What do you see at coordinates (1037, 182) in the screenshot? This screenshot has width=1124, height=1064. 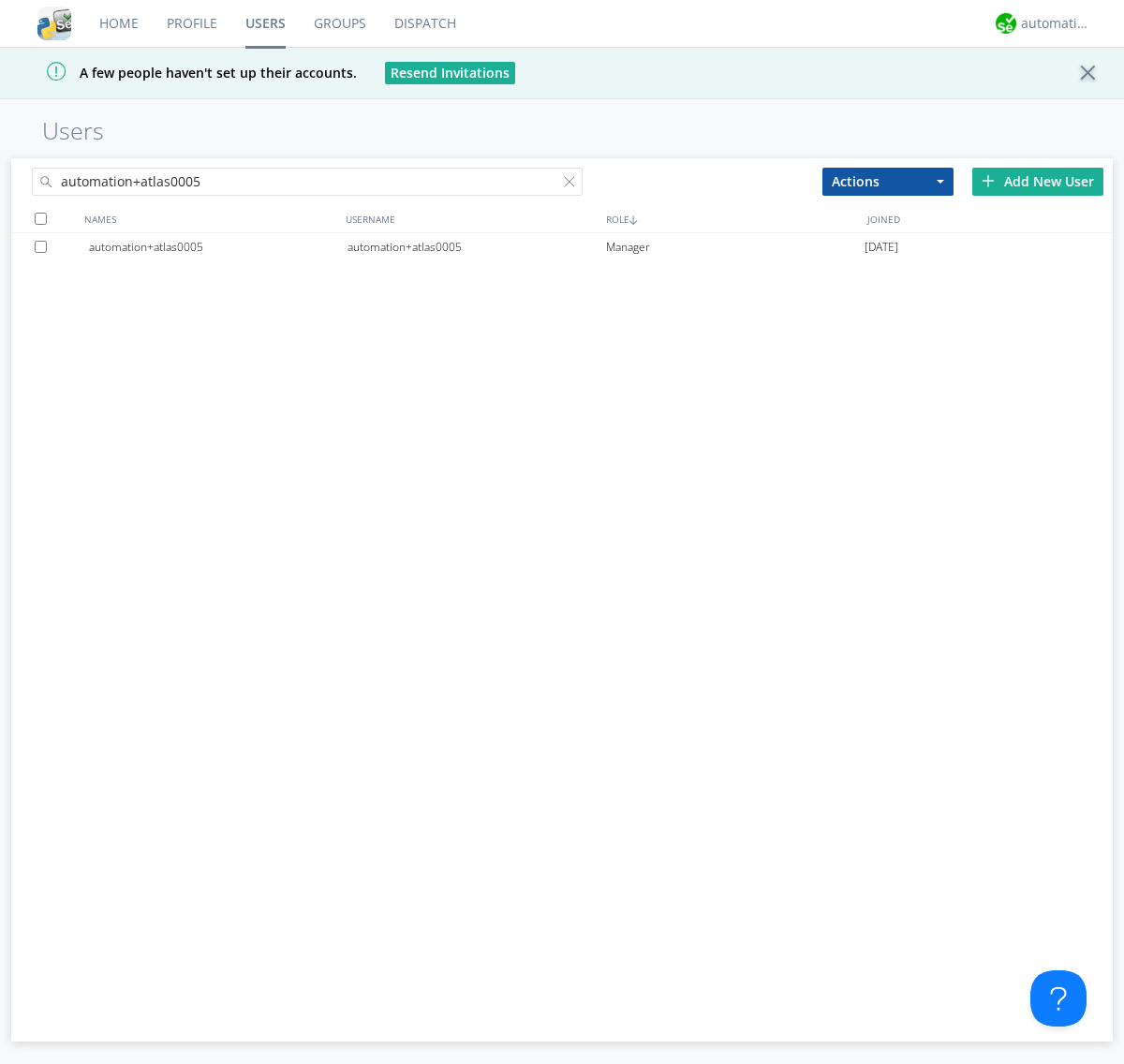 I see `div: Add New User` at bounding box center [1037, 182].